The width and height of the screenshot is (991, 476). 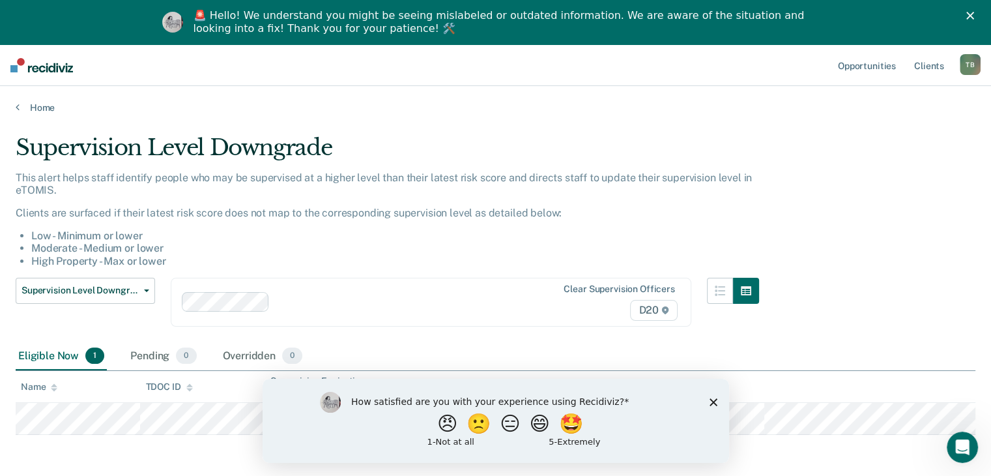 I want to click on button: 5, so click(x=309, y=45).